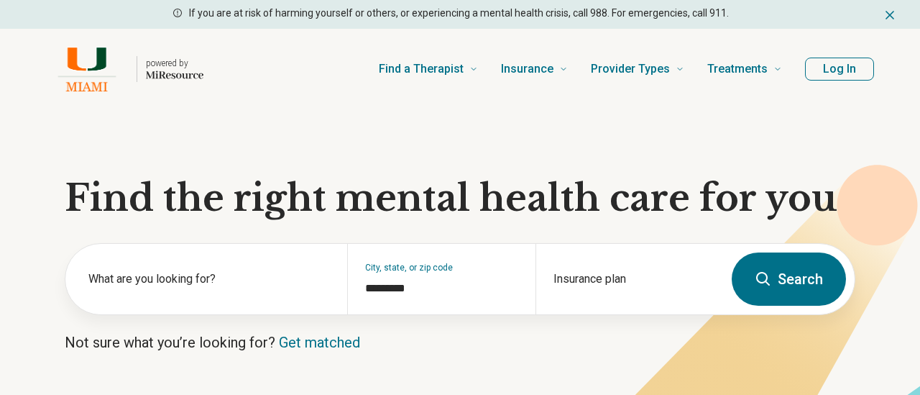  What do you see at coordinates (124, 69) in the screenshot?
I see `a: Home page` at bounding box center [124, 69].